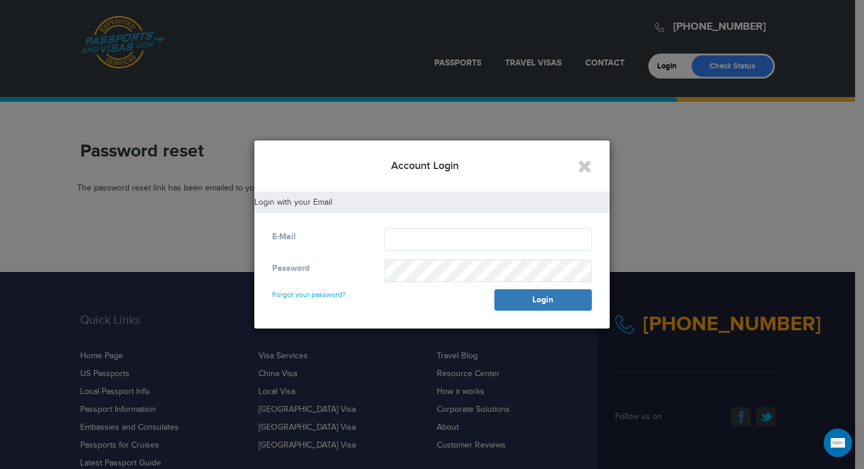 This screenshot has height=469, width=864. Describe the element at coordinates (284, 237) in the screenshot. I see `label: E-Mail` at that location.